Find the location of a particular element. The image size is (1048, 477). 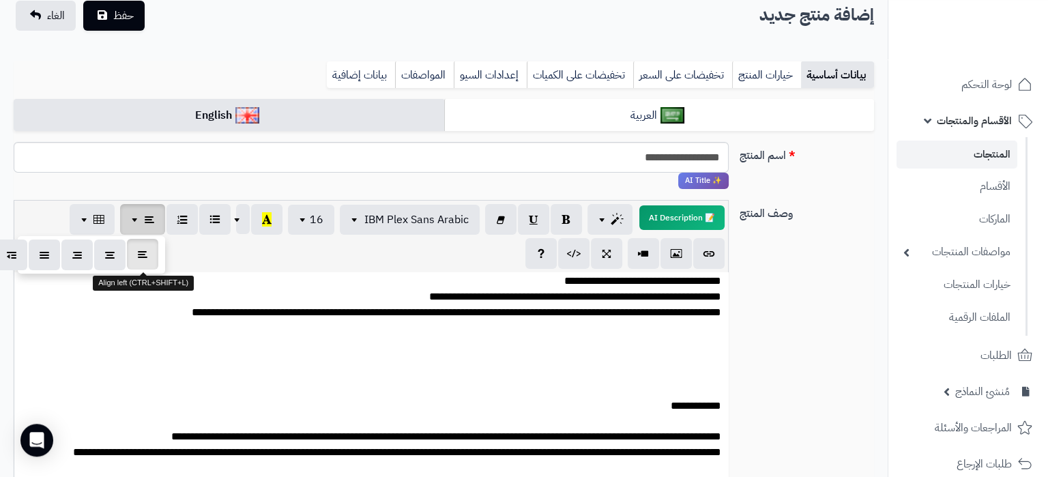

a: خيارات المنتجات is located at coordinates (957, 285).